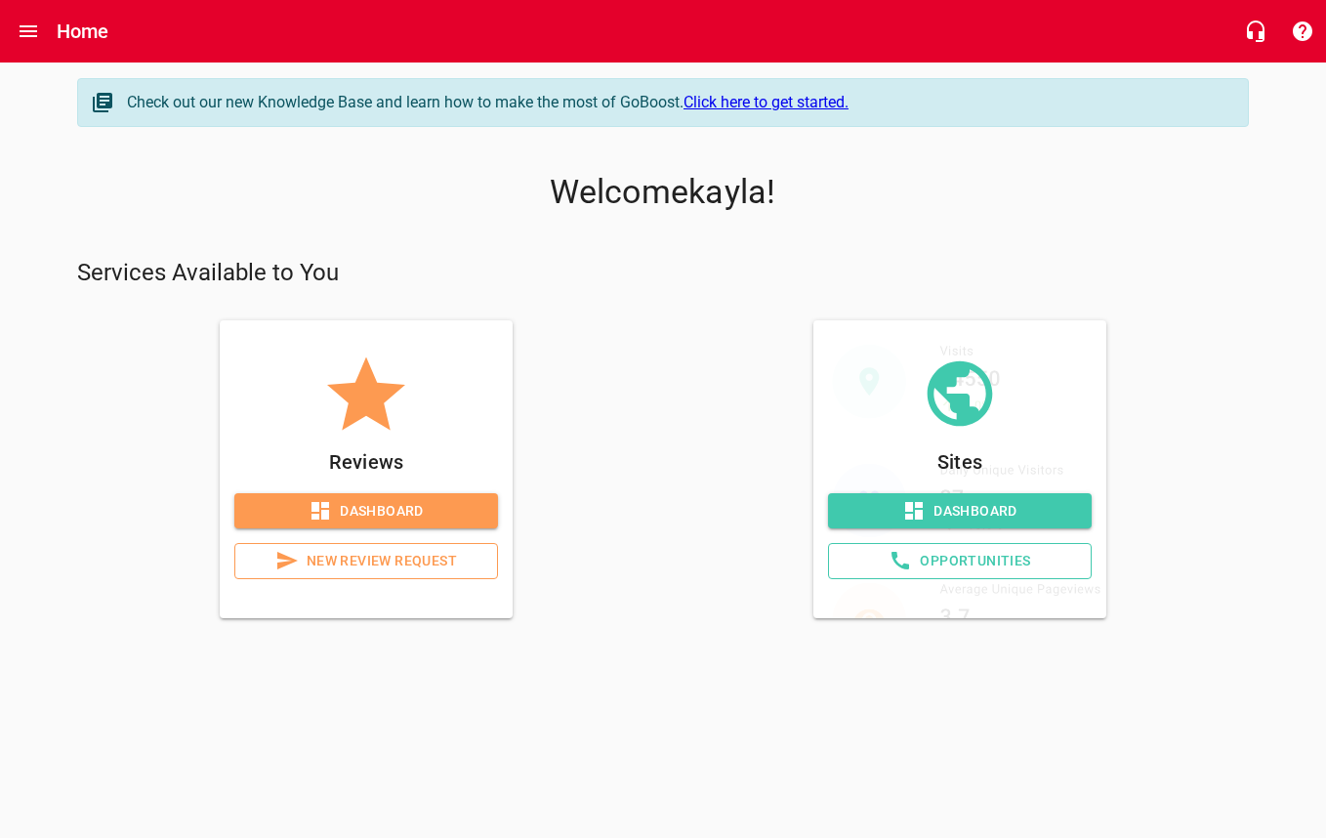 This screenshot has height=838, width=1326. I want to click on button: Support Portal, so click(1303, 31).